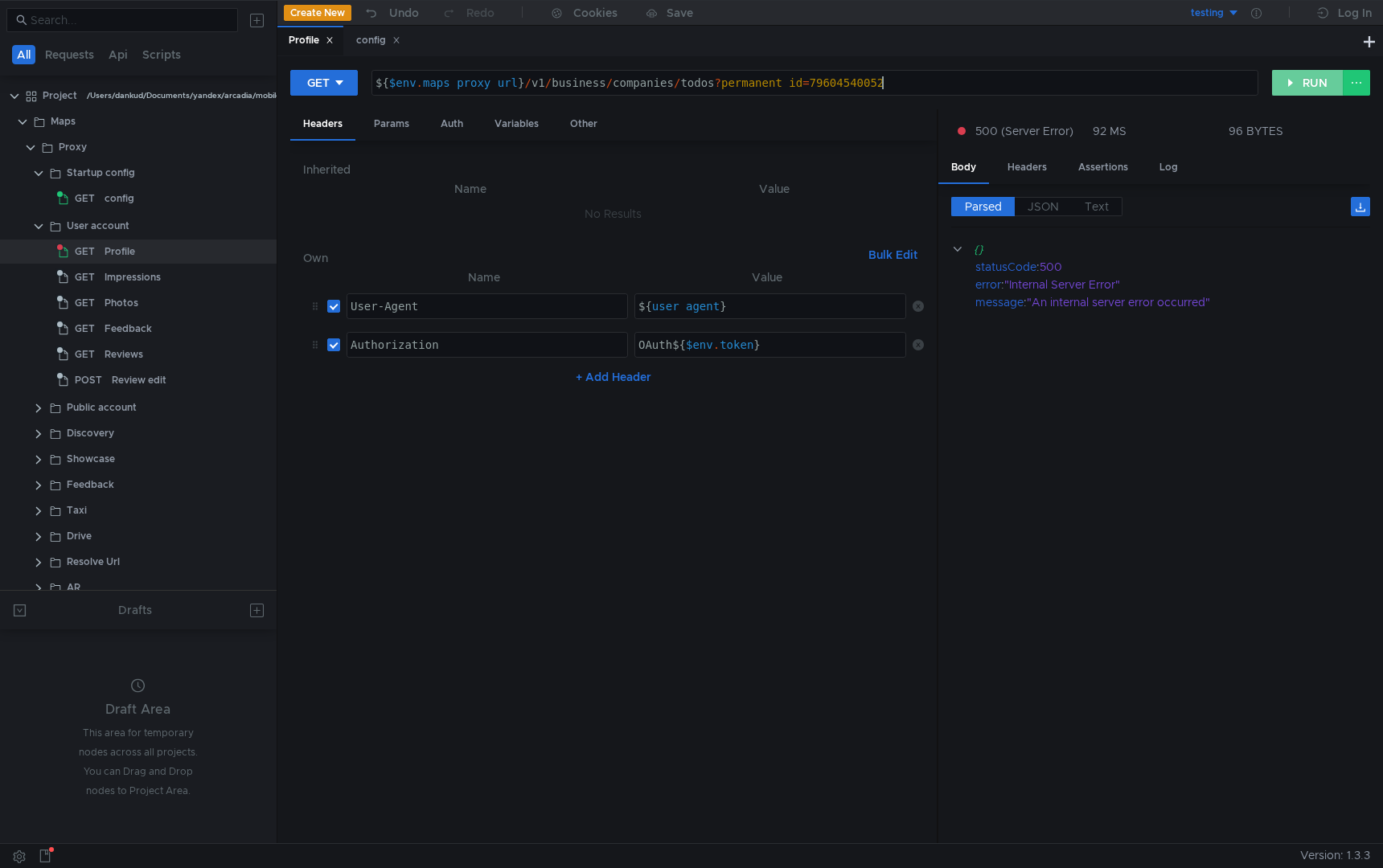 The width and height of the screenshot is (1383, 868). Describe the element at coordinates (582, 258) in the screenshot. I see `h6: Own` at that location.